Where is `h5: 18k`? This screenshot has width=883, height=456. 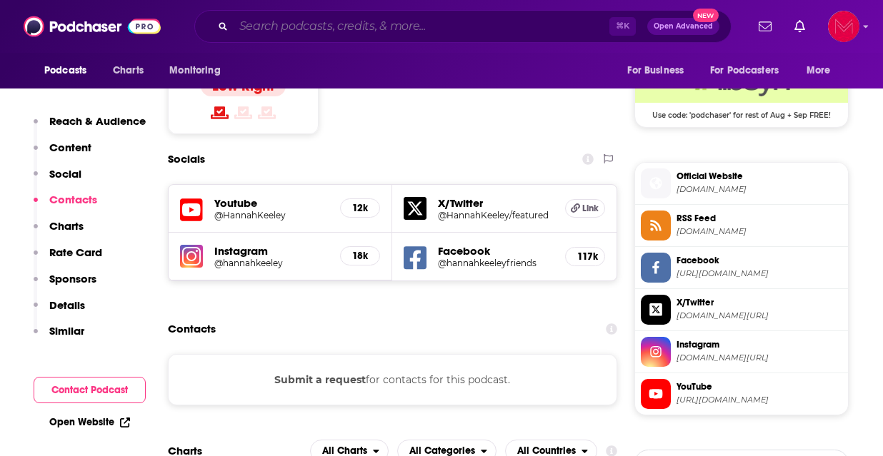
h5: 18k is located at coordinates (360, 256).